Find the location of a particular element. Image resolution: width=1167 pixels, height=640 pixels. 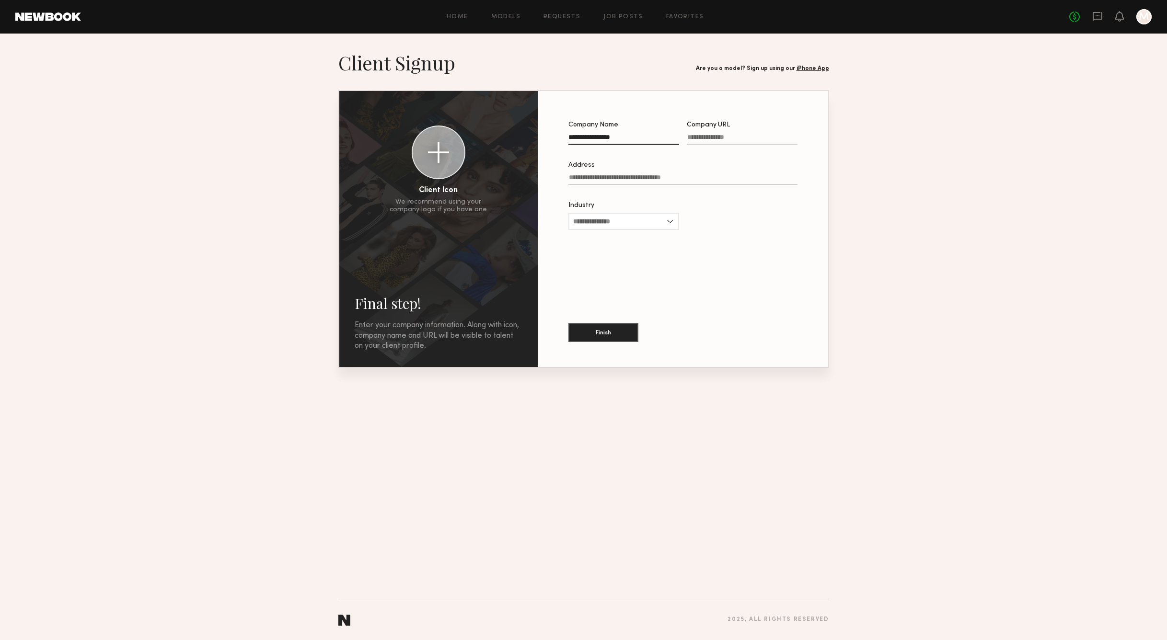

div: Address is located at coordinates (683, 165).